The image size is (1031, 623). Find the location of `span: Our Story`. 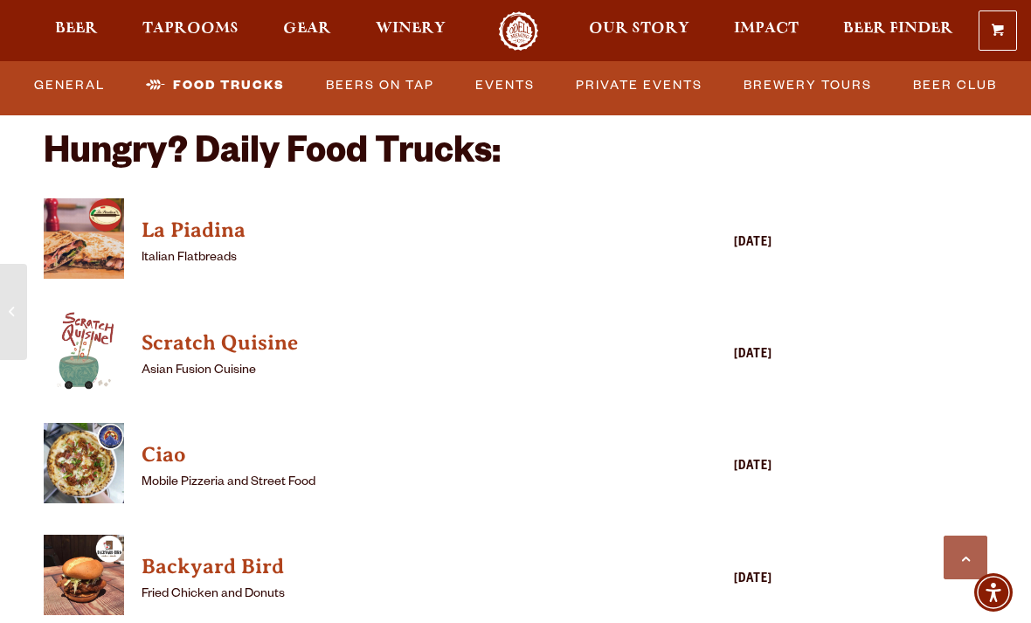

span: Our Story is located at coordinates (639, 29).